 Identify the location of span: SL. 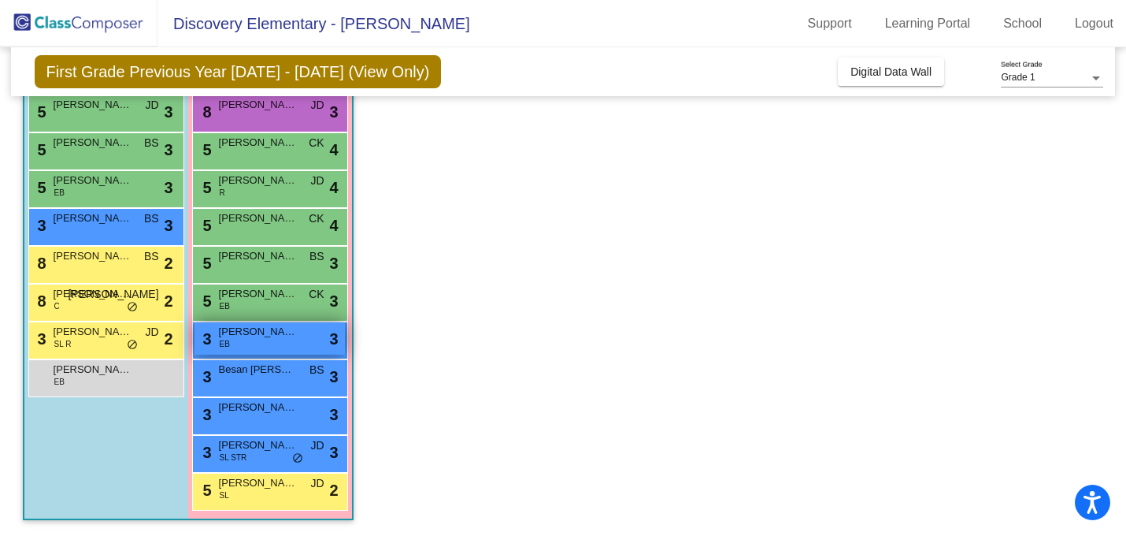
(224, 495).